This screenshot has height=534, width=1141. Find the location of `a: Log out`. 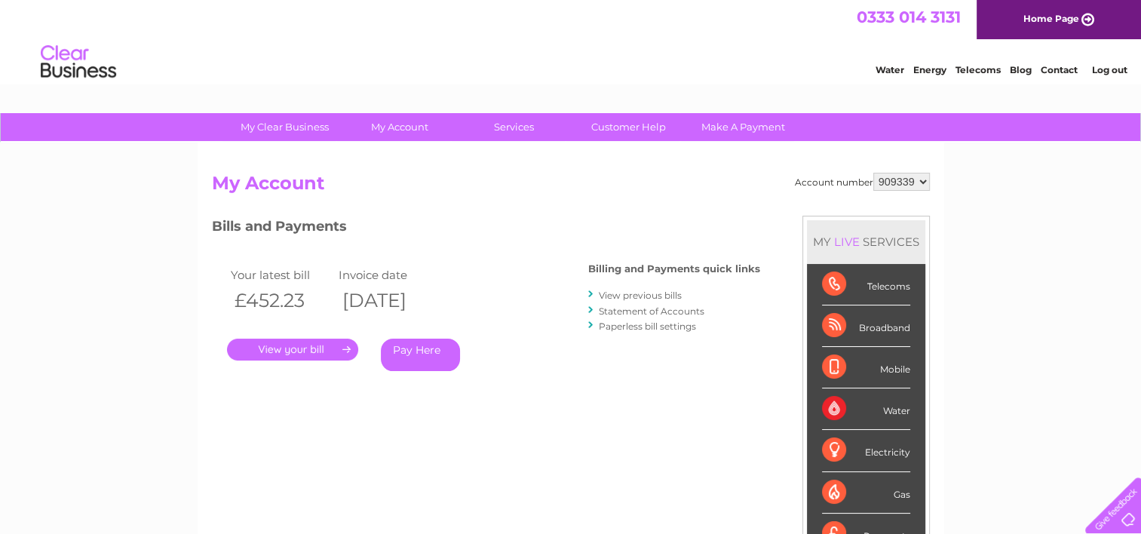

a: Log out is located at coordinates (1108, 69).